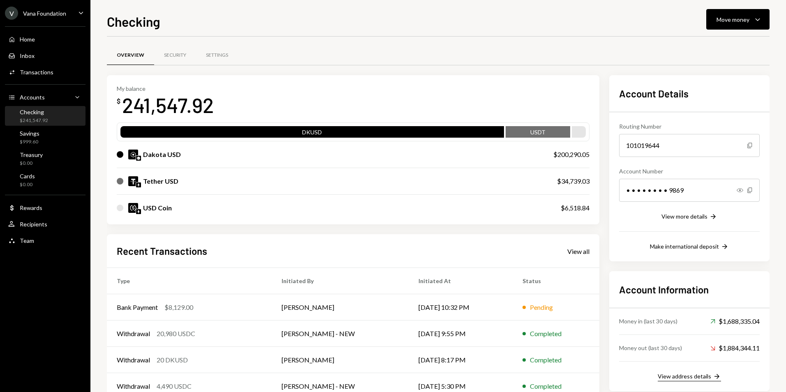  What do you see at coordinates (34, 120) in the screenshot?
I see `div: $241,547.92` at bounding box center [34, 120].